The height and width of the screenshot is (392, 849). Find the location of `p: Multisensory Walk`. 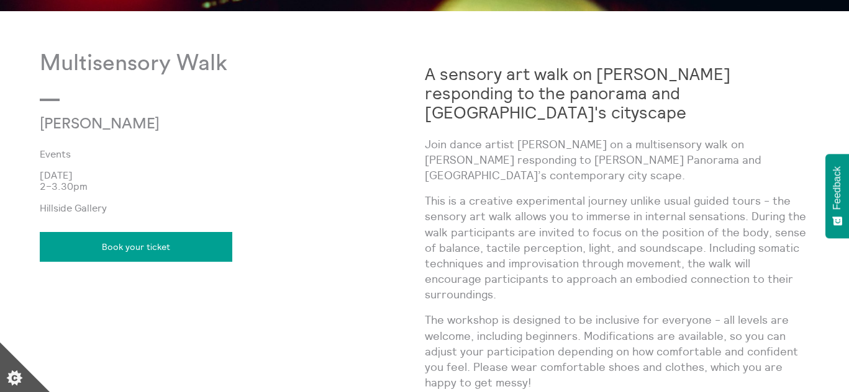

p: Multisensory Walk is located at coordinates (232, 63).